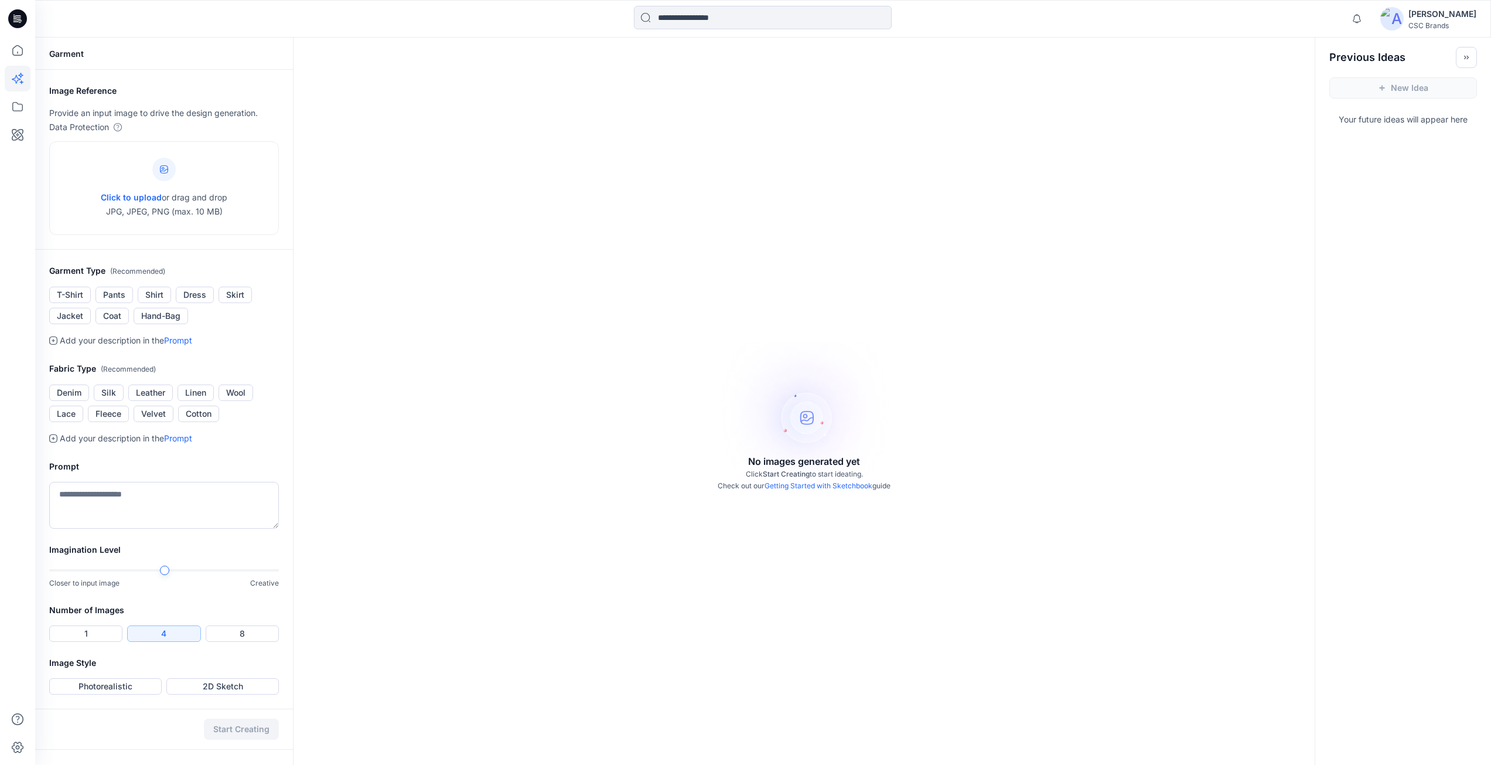 The height and width of the screenshot is (765, 1491). I want to click on button: 2D Sketch, so click(223, 686).